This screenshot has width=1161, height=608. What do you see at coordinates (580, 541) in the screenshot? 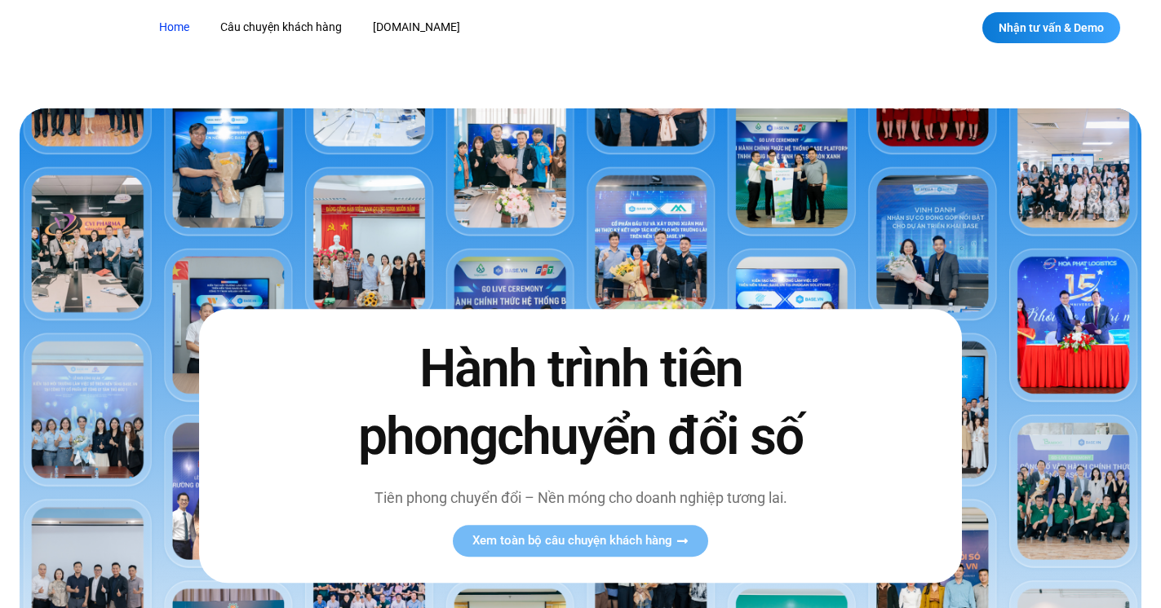
I see `a: Xem toàn bộ câu chuyện khách hàng` at bounding box center [580, 541].